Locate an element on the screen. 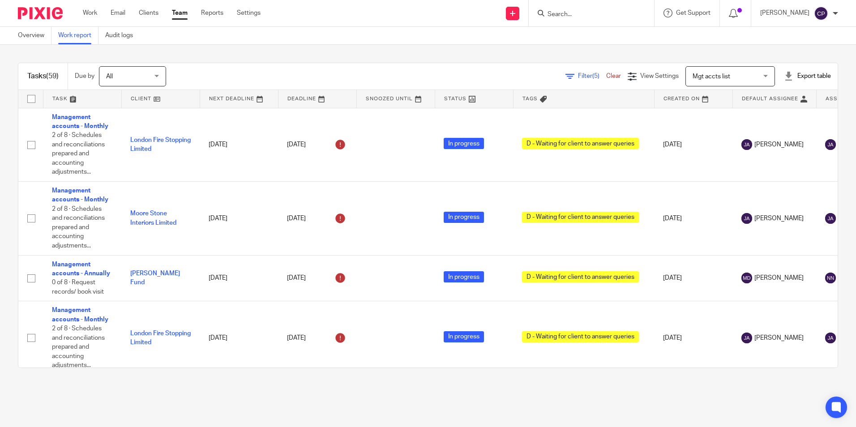 The width and height of the screenshot is (856, 427). a: Settings is located at coordinates (249, 13).